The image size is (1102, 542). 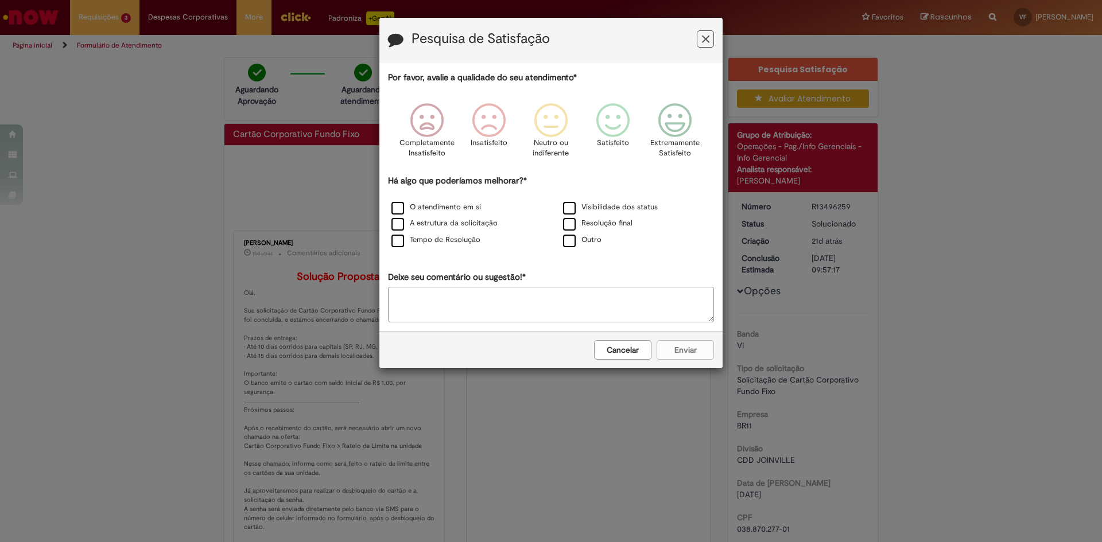 What do you see at coordinates (675, 148) in the screenshot?
I see `p: Extremamente Satisfeito` at bounding box center [675, 148].